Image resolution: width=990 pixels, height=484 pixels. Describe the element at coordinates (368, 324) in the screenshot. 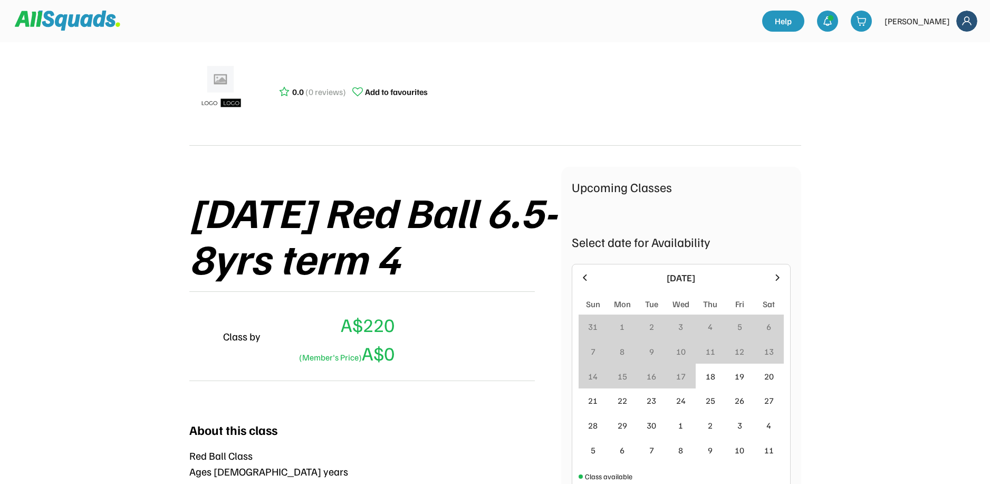

I see `div: A$220` at that location.